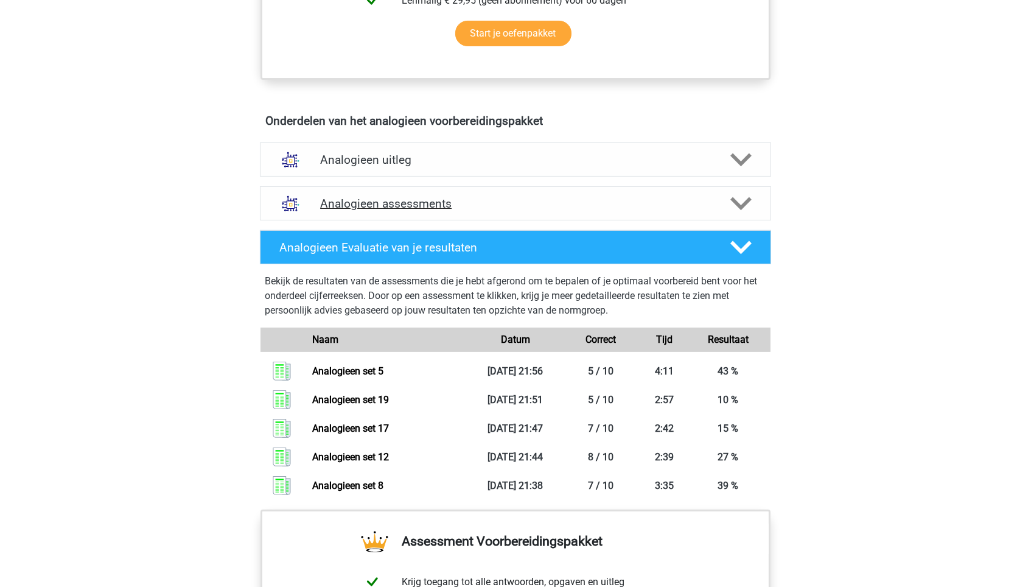 The height and width of the screenshot is (587, 1031). What do you see at coordinates (290, 159) in the screenshot?
I see `img: analogieen uitleg` at bounding box center [290, 159].